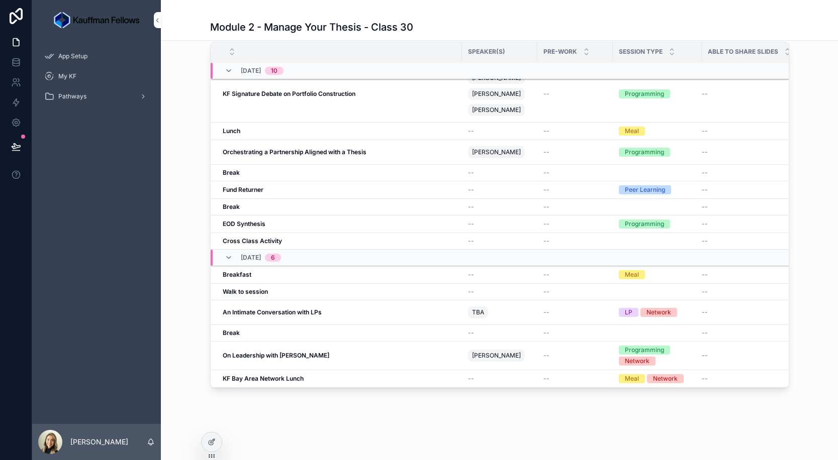  I want to click on a: TBA, so click(500, 313).